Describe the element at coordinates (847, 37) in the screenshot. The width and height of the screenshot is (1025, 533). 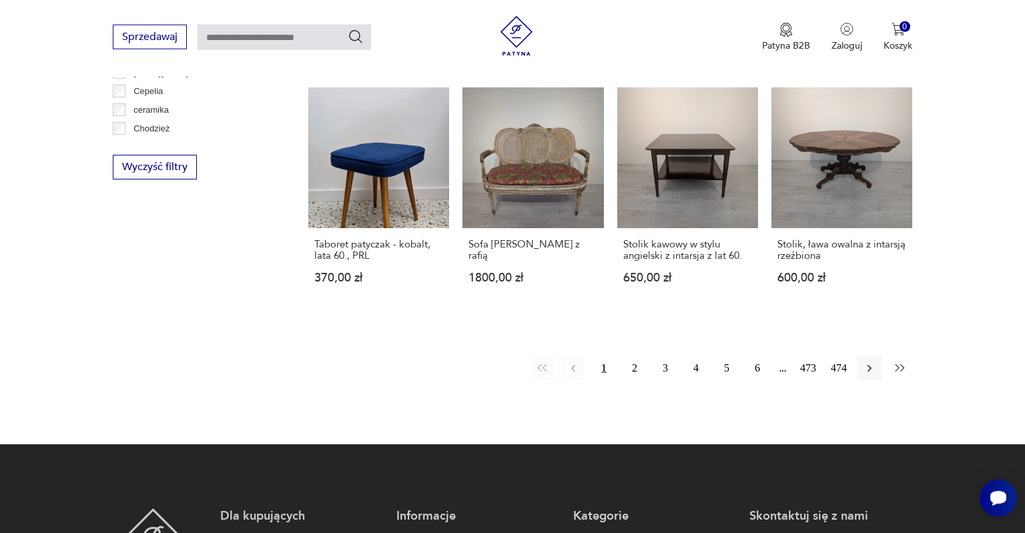
I see `button: Zaloguj` at that location.